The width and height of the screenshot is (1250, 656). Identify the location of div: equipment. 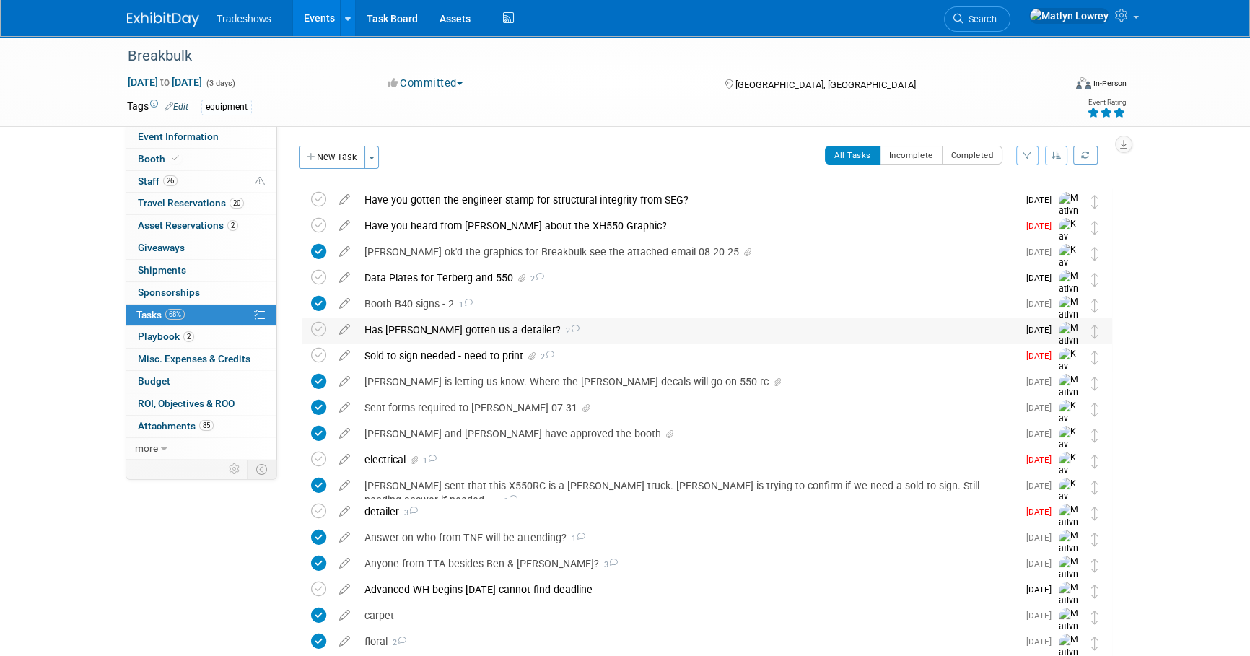
(227, 107).